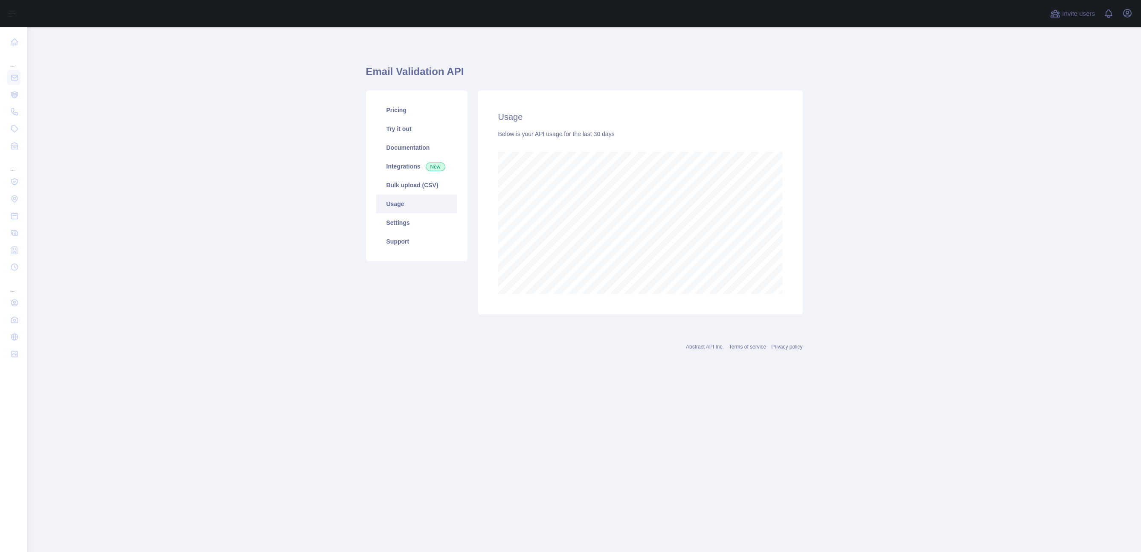  Describe the element at coordinates (417, 148) in the screenshot. I see `a: Documentation` at that location.